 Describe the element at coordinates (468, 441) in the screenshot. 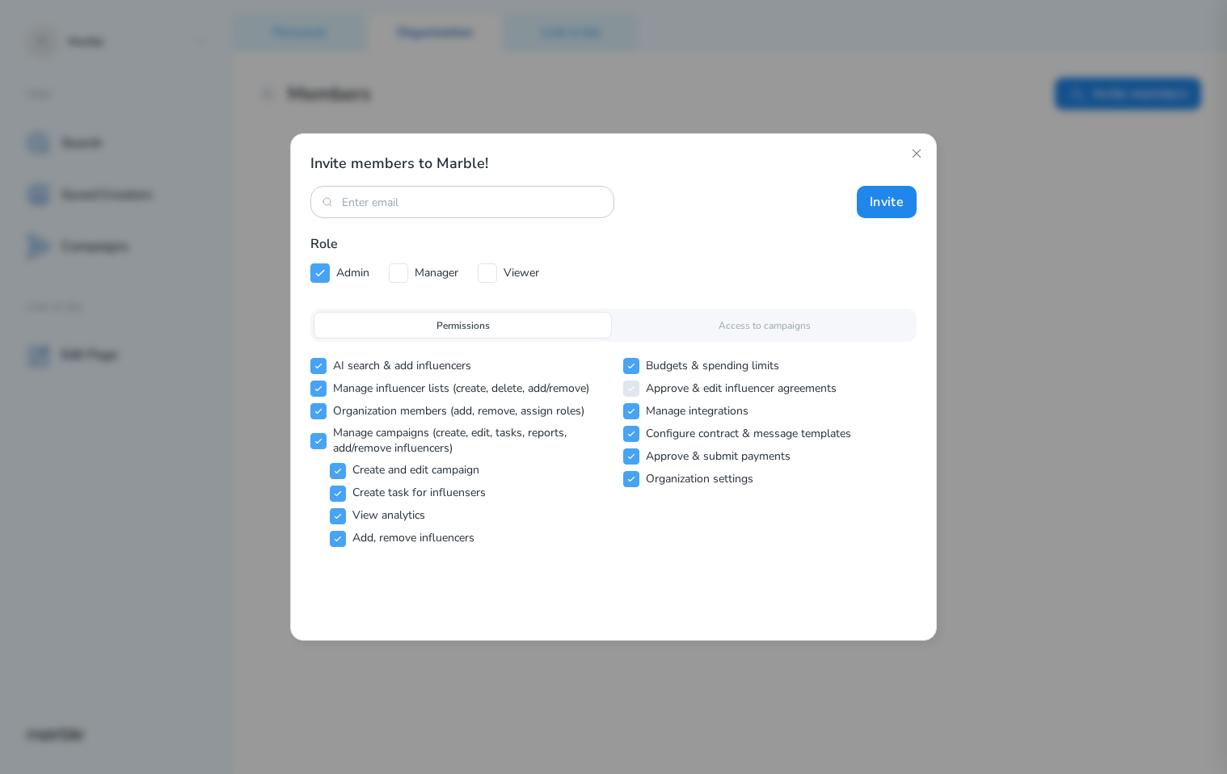

I see `p: Manage campaigns (create, edit, tasks, reports, add/remove influencers)` at that location.